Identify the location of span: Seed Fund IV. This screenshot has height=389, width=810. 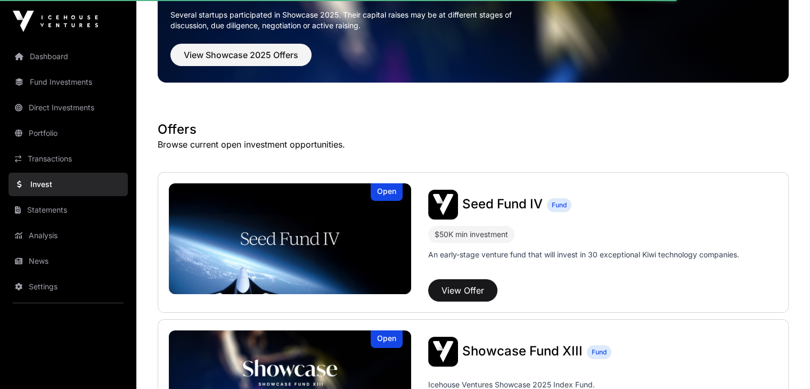
(502, 203).